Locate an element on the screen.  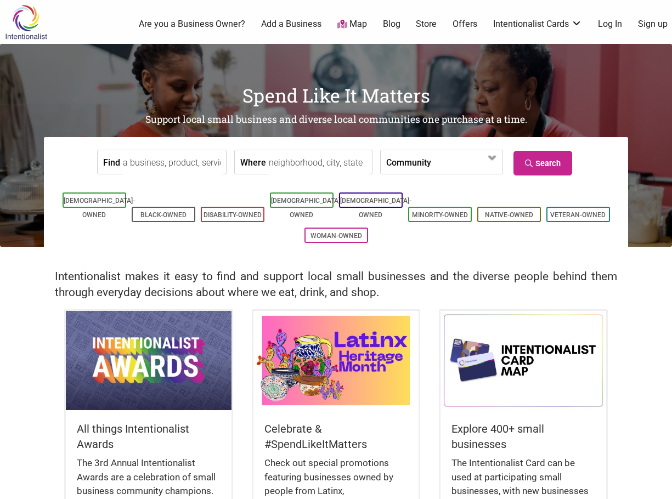
a: Disability-Owned is located at coordinates (233, 215).